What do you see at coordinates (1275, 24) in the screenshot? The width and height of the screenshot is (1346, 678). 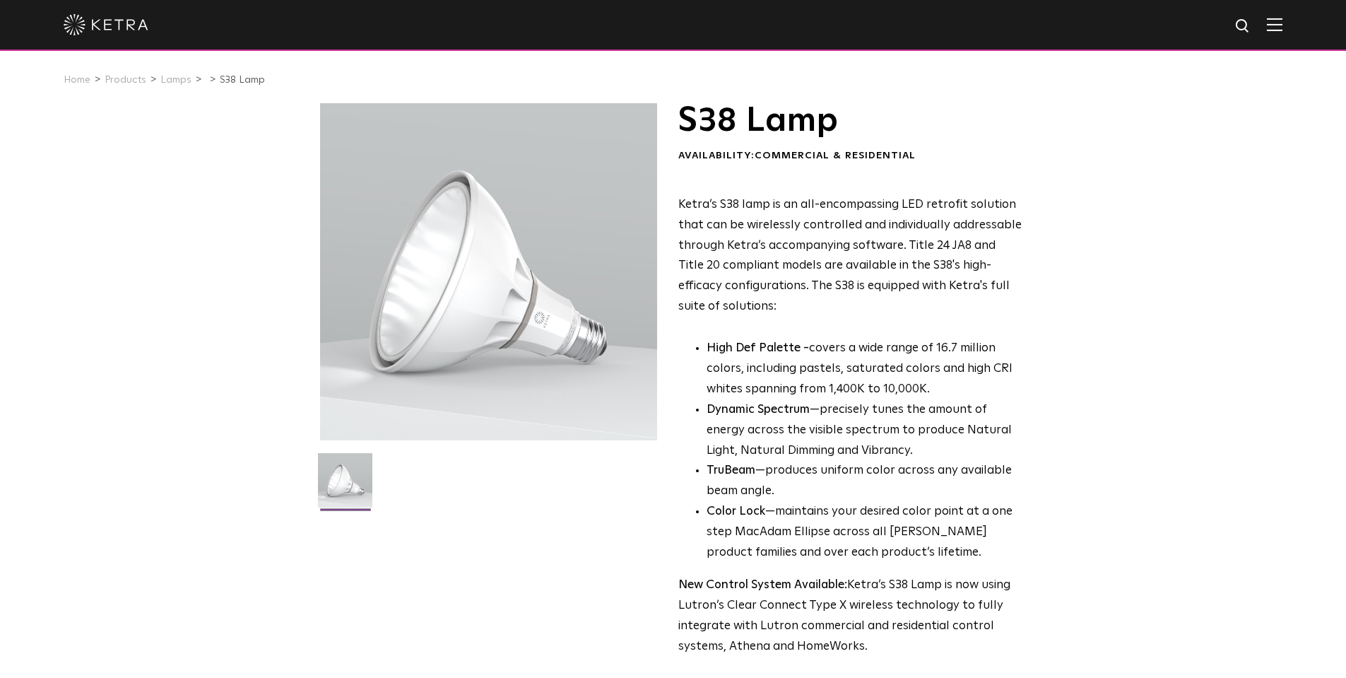 I see `img: Hamburger%20Nav.svg` at bounding box center [1275, 24].